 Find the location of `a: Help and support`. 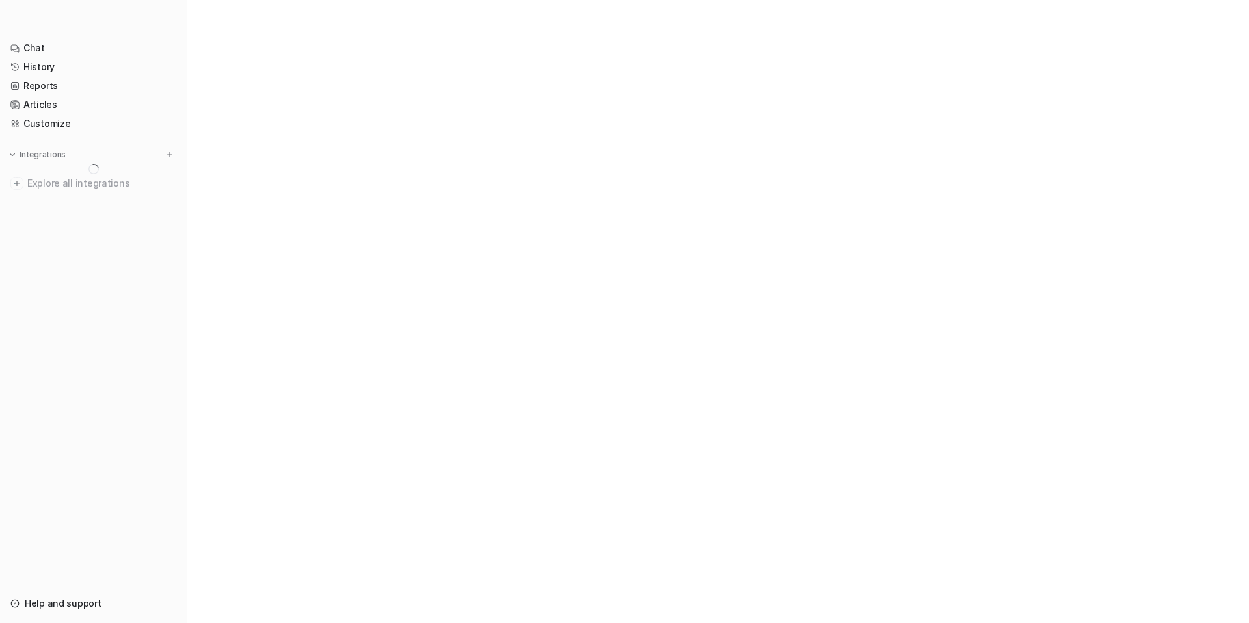

a: Help and support is located at coordinates (93, 603).